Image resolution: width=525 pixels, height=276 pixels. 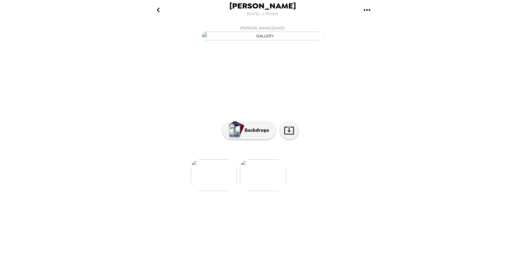 What do you see at coordinates (249, 130) in the screenshot?
I see `button: Backdrops` at bounding box center [249, 130].